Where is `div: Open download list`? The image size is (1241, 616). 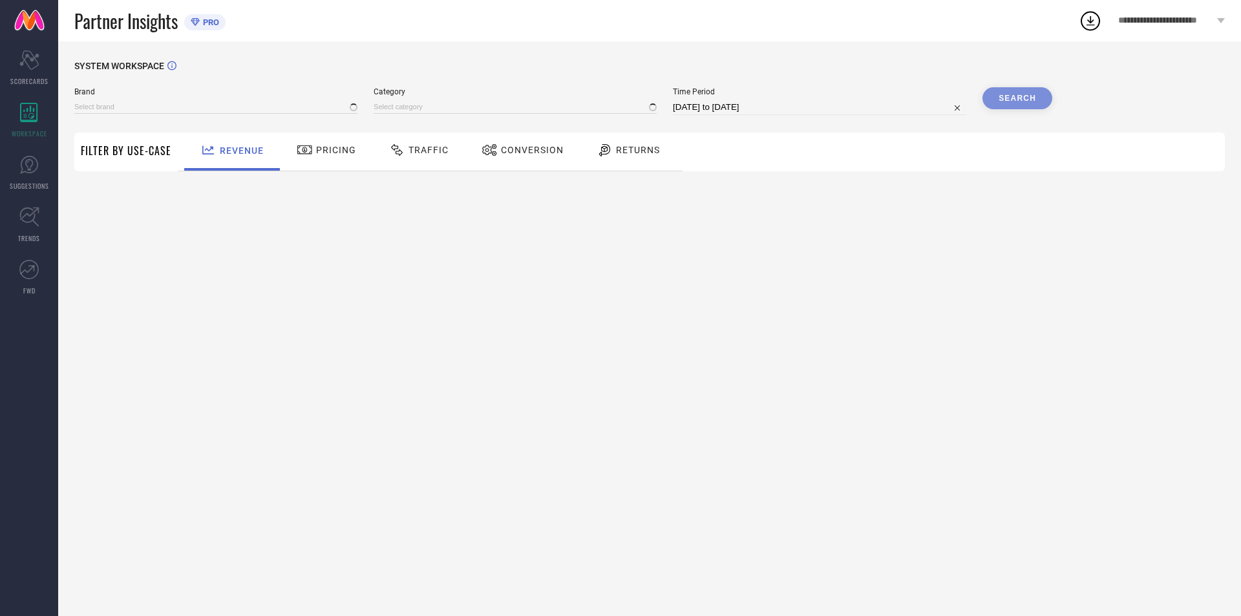 div: Open download list is located at coordinates (1091, 21).